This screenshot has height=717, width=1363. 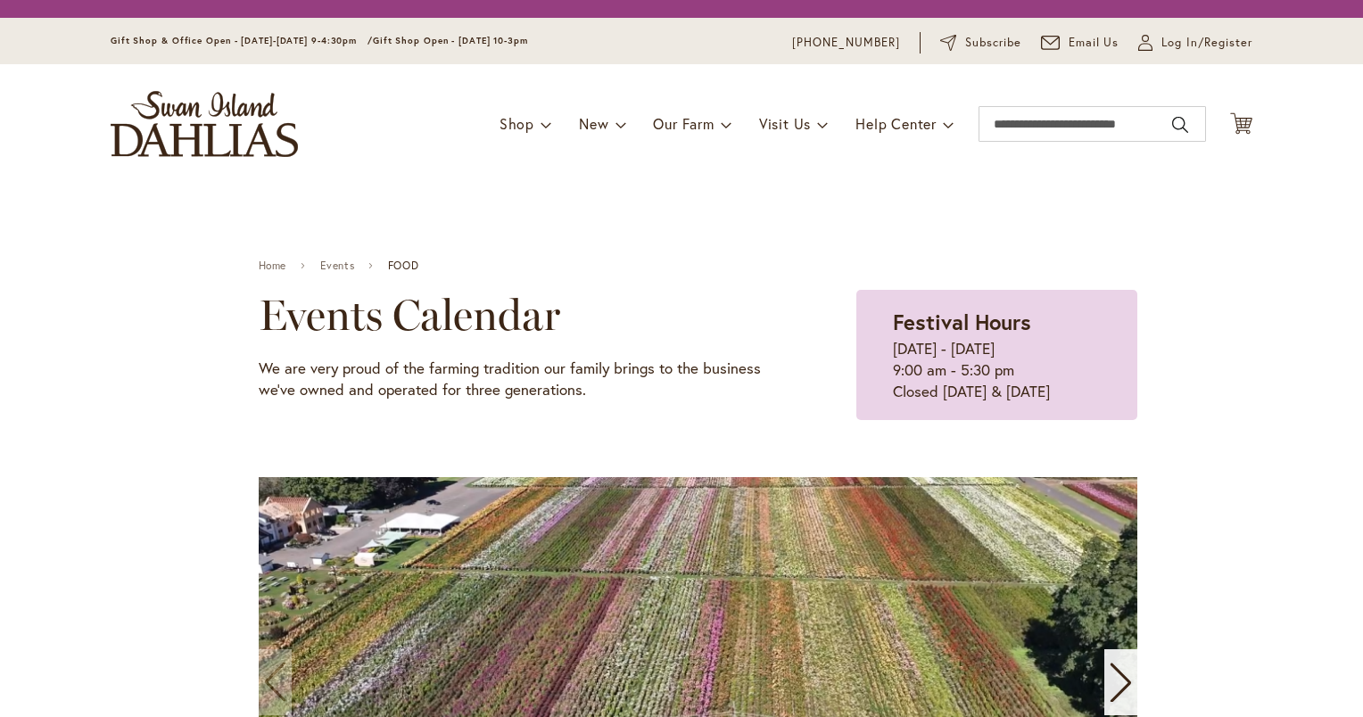 I want to click on a: Email Us, so click(x=1080, y=43).